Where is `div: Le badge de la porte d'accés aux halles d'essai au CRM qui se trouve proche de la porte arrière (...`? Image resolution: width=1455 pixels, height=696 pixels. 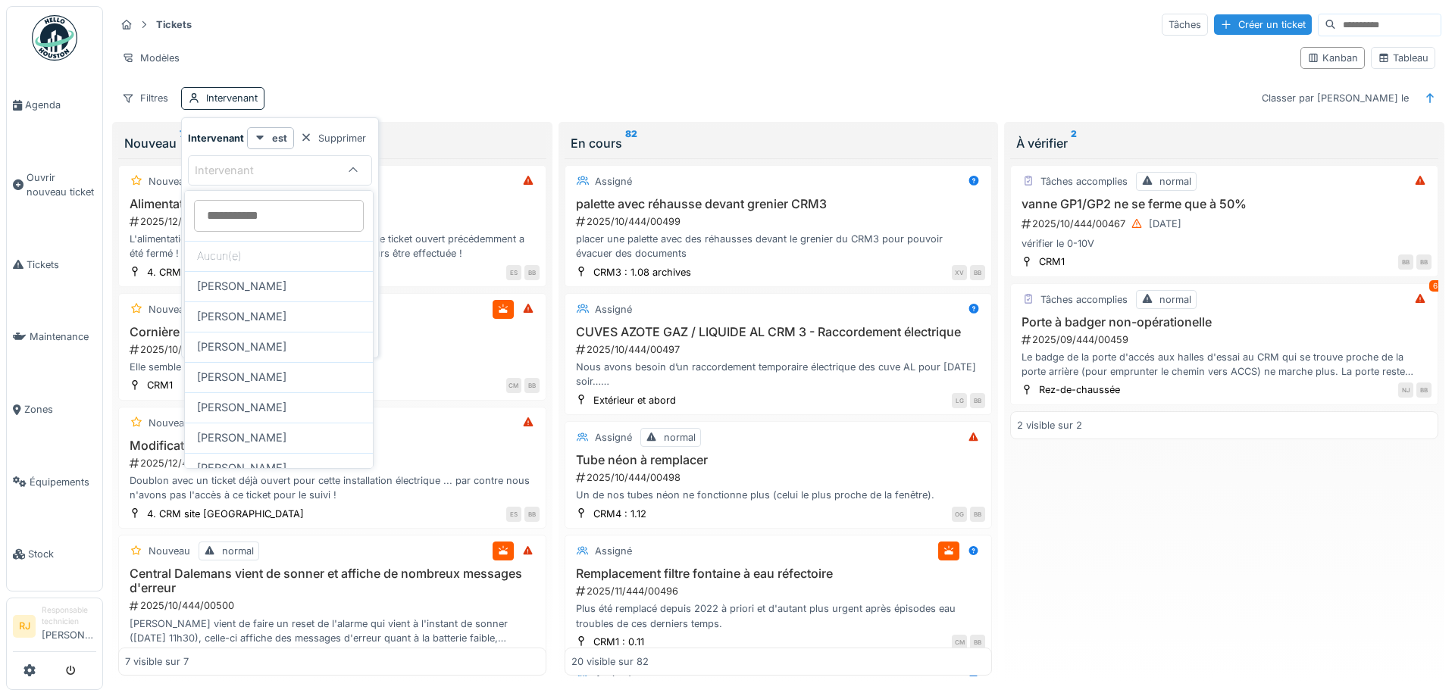 div: Le badge de la porte d'accés aux halles d'essai au CRM qui se trouve proche de la porte arrière (... is located at coordinates (1224, 365).